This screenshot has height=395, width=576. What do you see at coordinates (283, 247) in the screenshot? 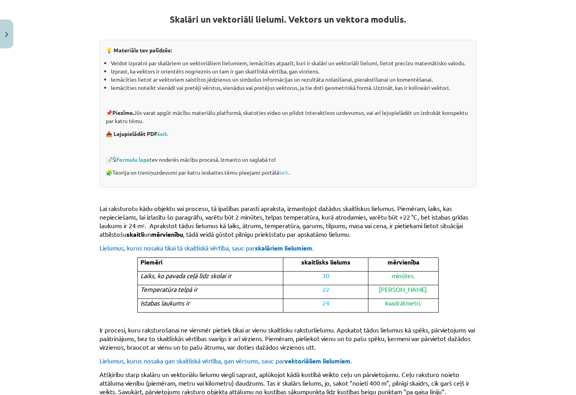
I see `span: skalāriem lielumiem` at bounding box center [283, 247].